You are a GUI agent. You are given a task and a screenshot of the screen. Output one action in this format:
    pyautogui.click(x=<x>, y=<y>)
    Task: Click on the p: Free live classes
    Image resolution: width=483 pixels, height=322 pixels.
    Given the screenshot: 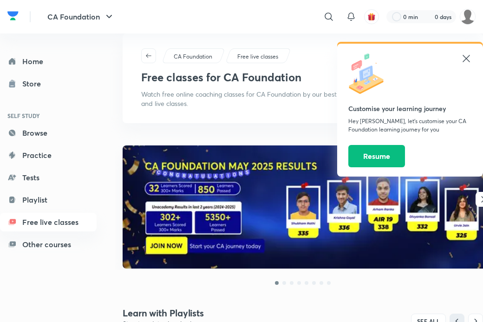 What is the action you would take?
    pyautogui.click(x=258, y=57)
    